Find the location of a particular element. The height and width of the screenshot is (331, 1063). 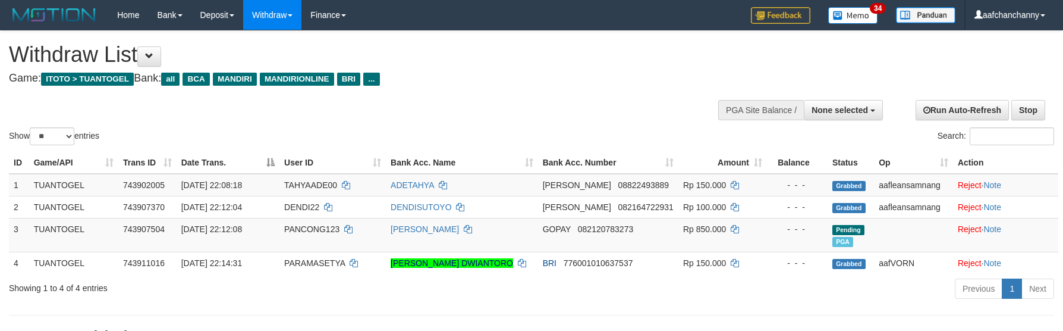

span: MANDIRI is located at coordinates (235, 79).